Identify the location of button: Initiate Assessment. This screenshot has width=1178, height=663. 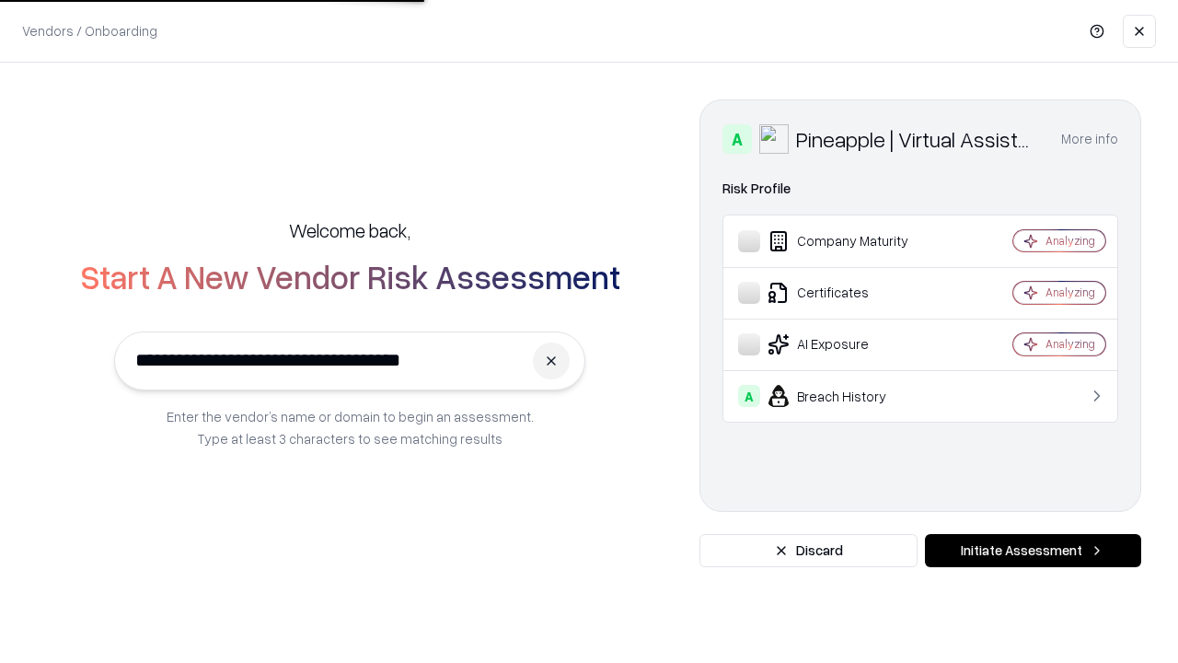
(1032, 550).